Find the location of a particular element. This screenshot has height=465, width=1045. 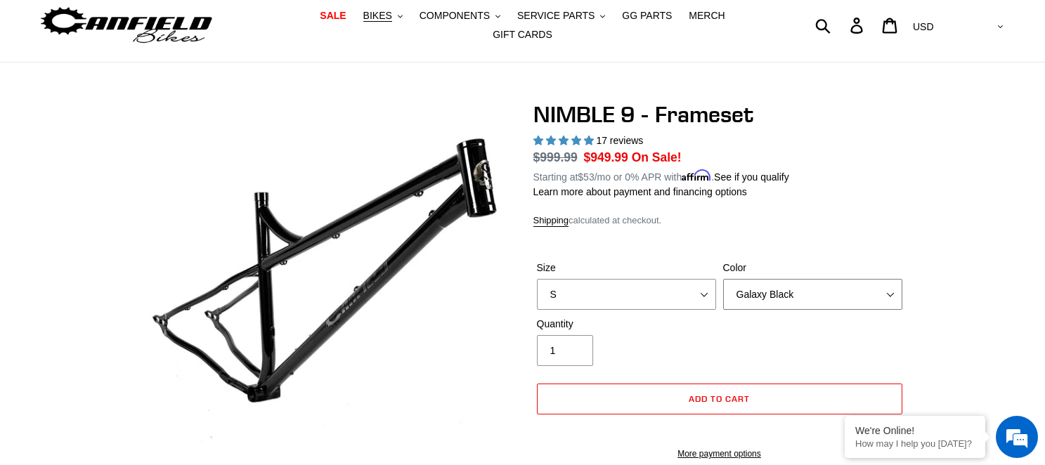

h1: NIMBLE 9 - Frameset is located at coordinates (720, 115).